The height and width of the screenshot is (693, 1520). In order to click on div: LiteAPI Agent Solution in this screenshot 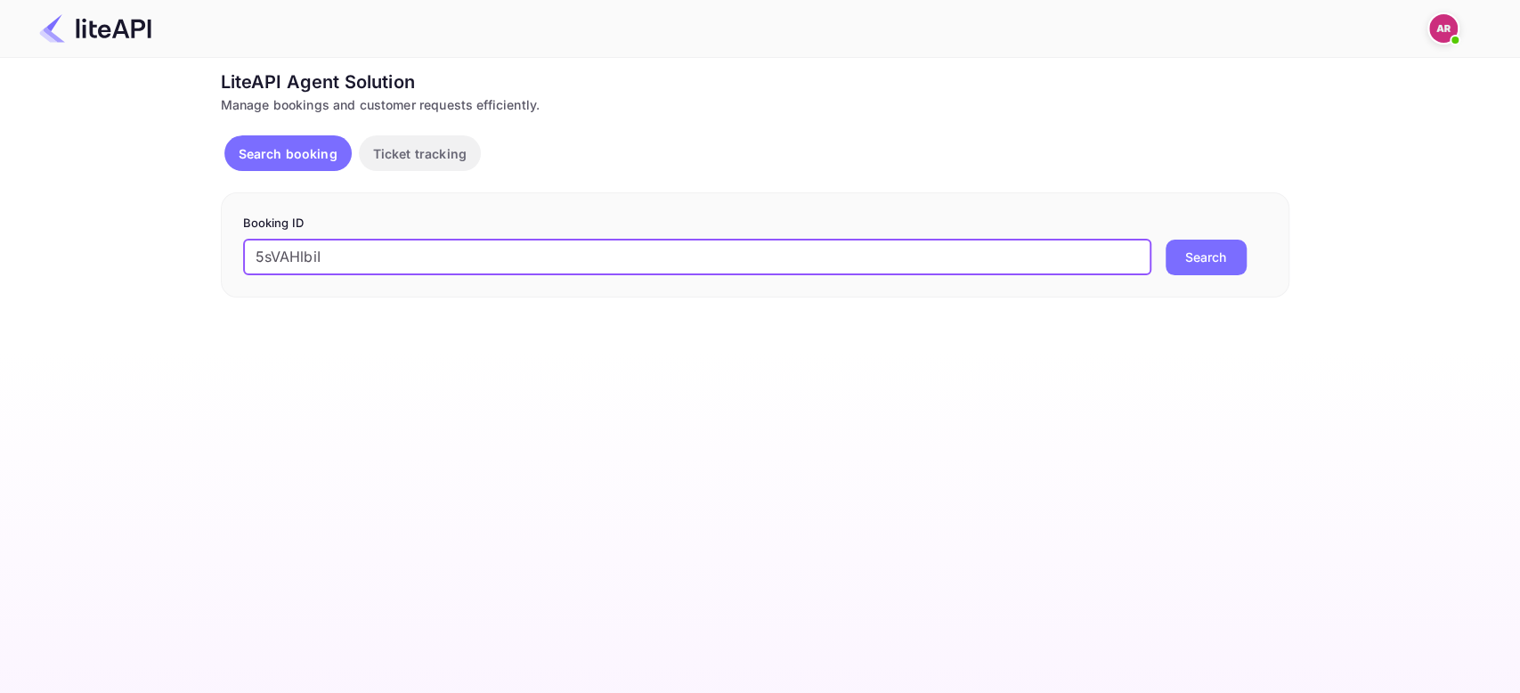, I will do `click(755, 82)`.